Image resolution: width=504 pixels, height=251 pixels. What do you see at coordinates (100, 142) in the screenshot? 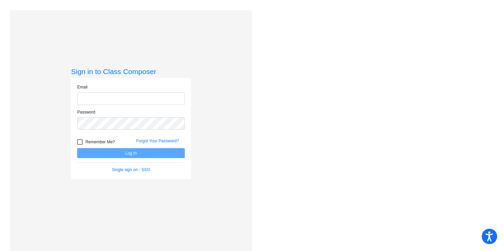
I see `span: Remember Me?` at bounding box center [100, 142].